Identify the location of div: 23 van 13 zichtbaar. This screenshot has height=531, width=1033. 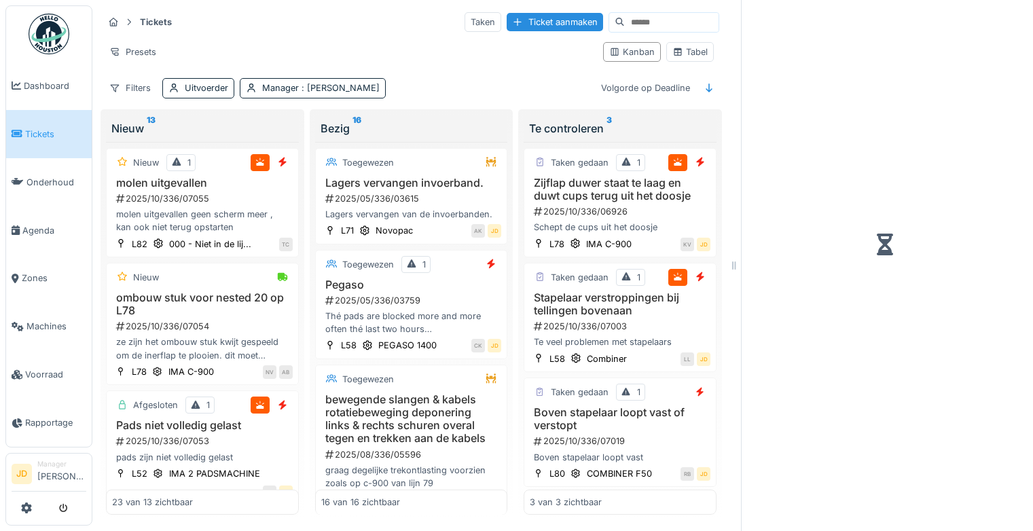
(152, 502).